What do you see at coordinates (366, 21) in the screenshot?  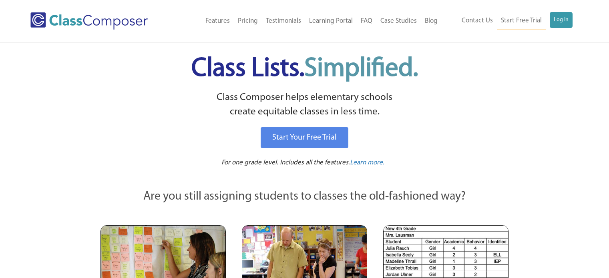 I see `a: FAQ` at bounding box center [366, 21].